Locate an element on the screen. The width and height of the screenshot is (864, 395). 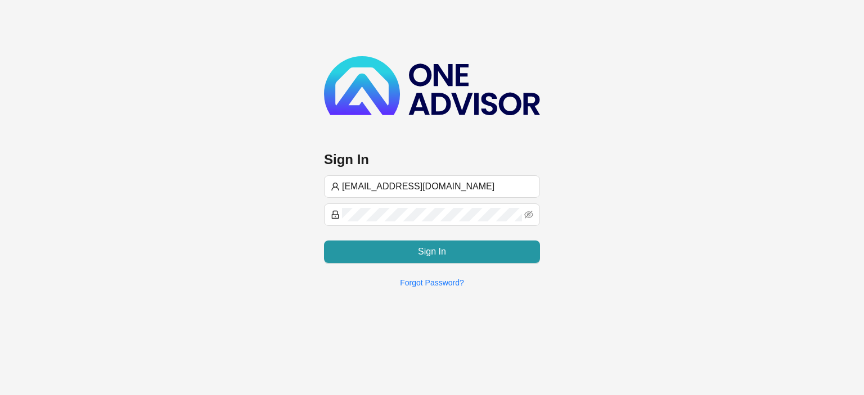
span: lock is located at coordinates (335, 215).